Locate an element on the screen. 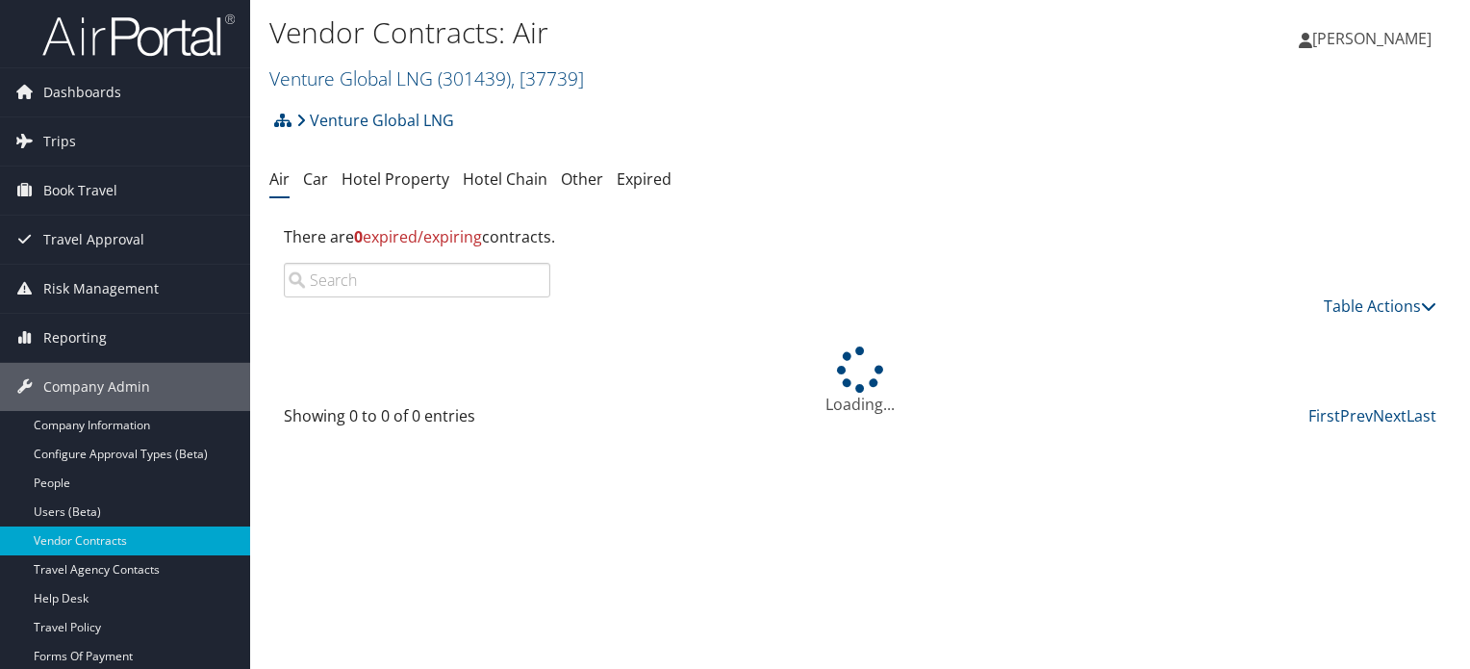 The height and width of the screenshot is (669, 1470). a: Prev is located at coordinates (1357, 416).